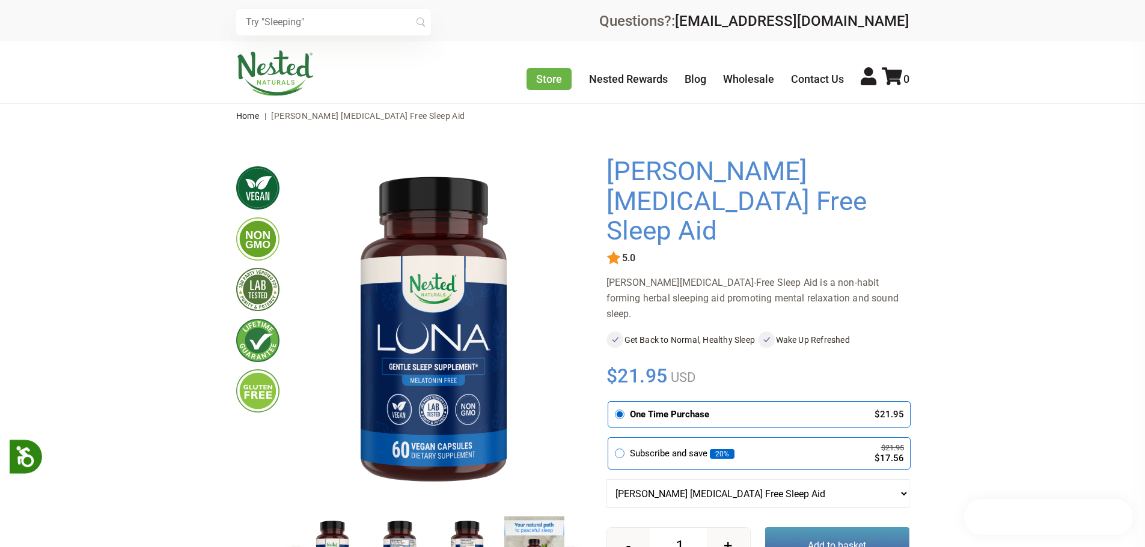 The height and width of the screenshot is (547, 1145). What do you see at coordinates (258, 290) in the screenshot?
I see `img: thirdpartytested` at bounding box center [258, 290].